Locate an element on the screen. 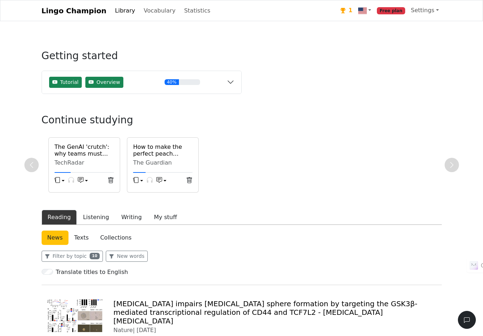  div: The Guardian is located at coordinates (163, 163).